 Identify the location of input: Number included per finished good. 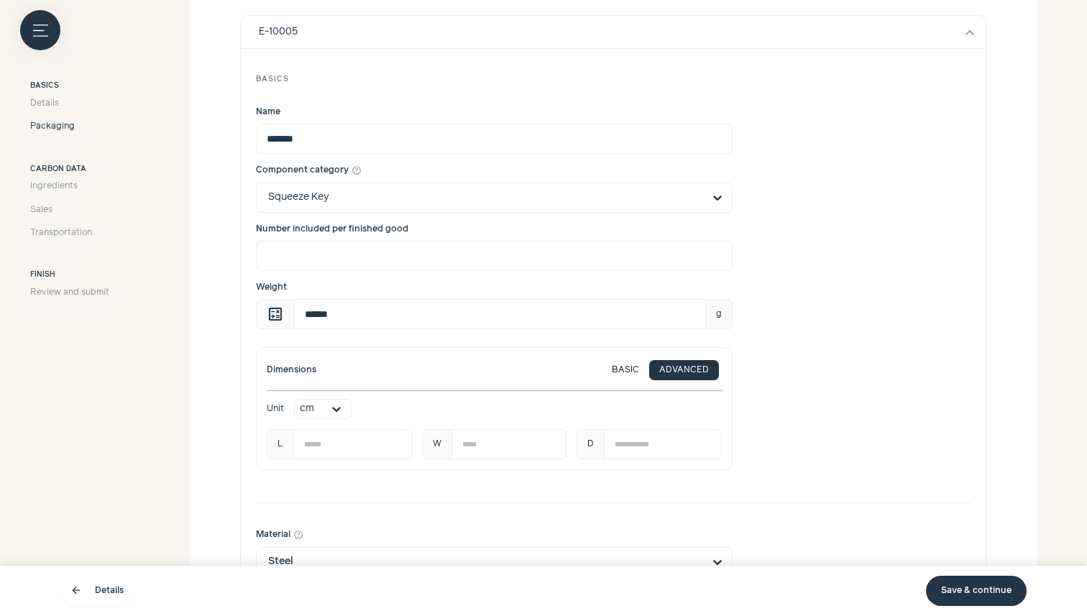
(494, 256).